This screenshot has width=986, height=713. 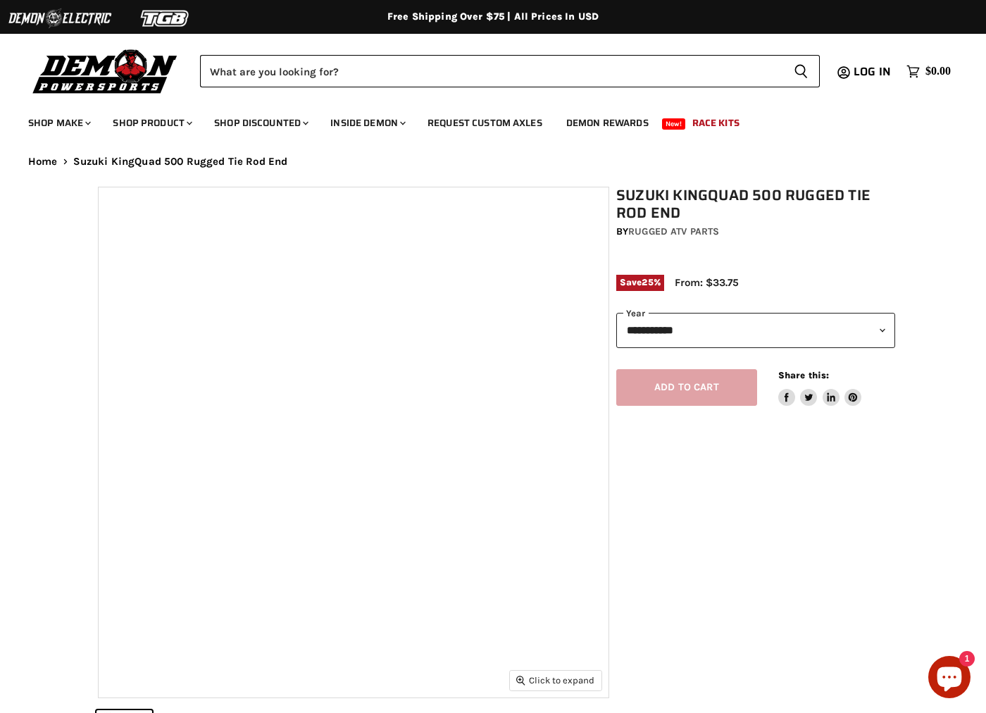 What do you see at coordinates (756, 232) in the screenshot?
I see `div: by` at bounding box center [756, 232].